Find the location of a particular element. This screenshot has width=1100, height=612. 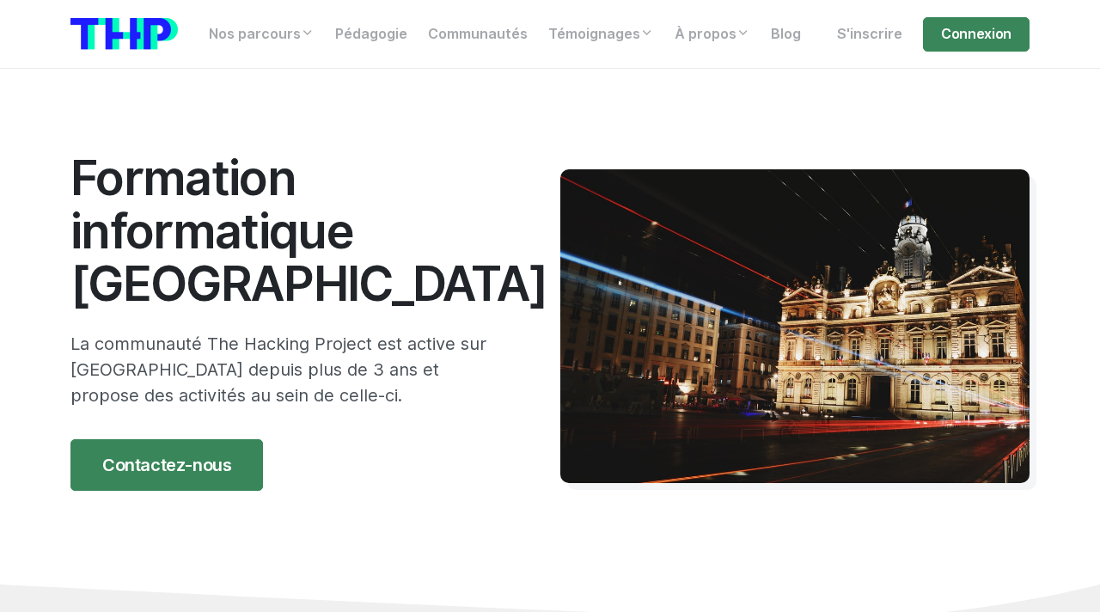

a: Pédagogie is located at coordinates (371, 34).